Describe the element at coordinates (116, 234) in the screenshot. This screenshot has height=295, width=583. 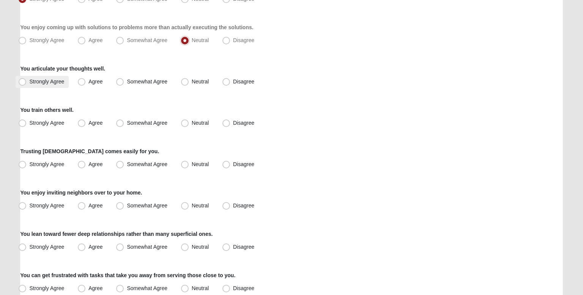
I see `label: You lean toward fewer deep relationships rather than many superficial ones.` at that location.